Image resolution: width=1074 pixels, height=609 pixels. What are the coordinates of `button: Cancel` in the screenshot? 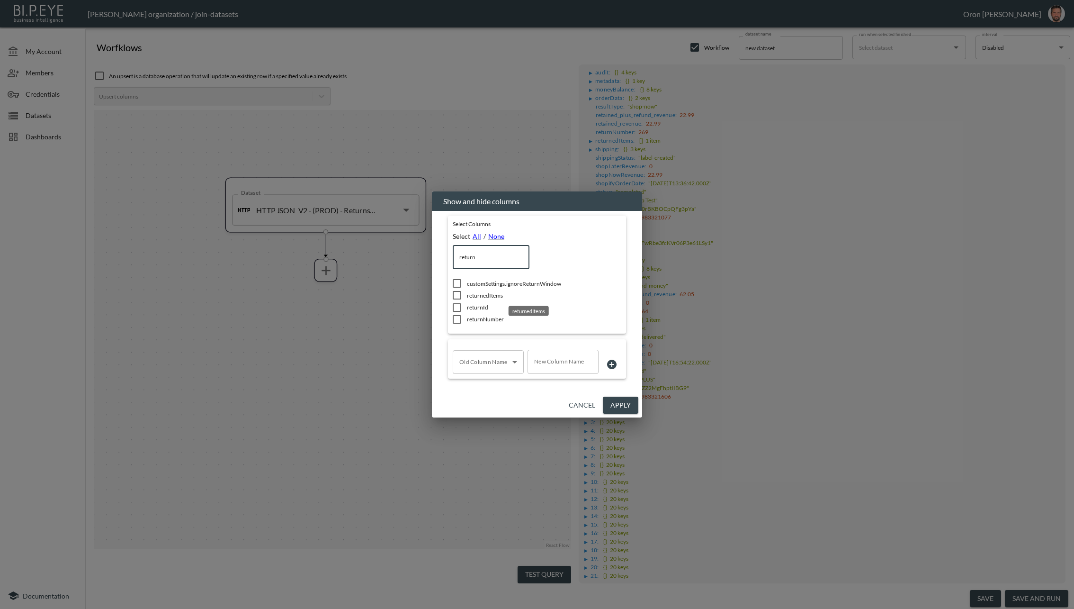 It's located at (582, 405).